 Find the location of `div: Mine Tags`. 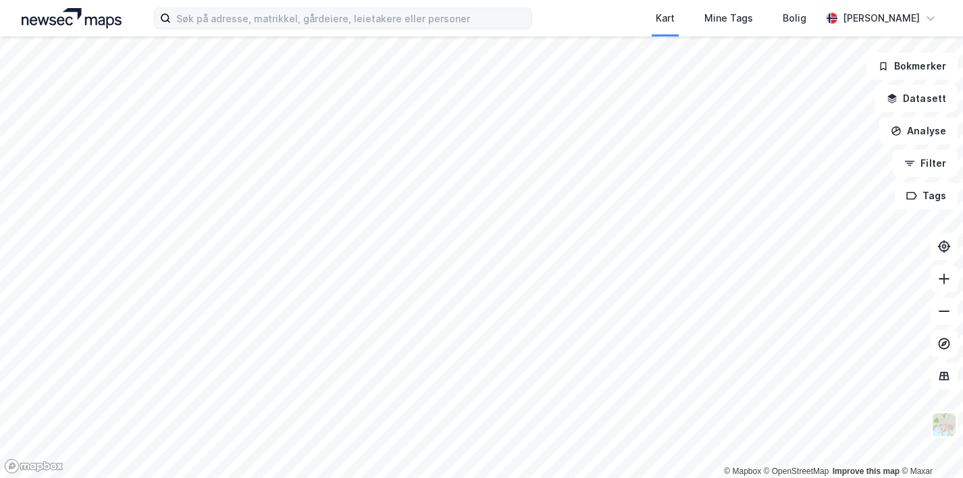

div: Mine Tags is located at coordinates (729, 18).